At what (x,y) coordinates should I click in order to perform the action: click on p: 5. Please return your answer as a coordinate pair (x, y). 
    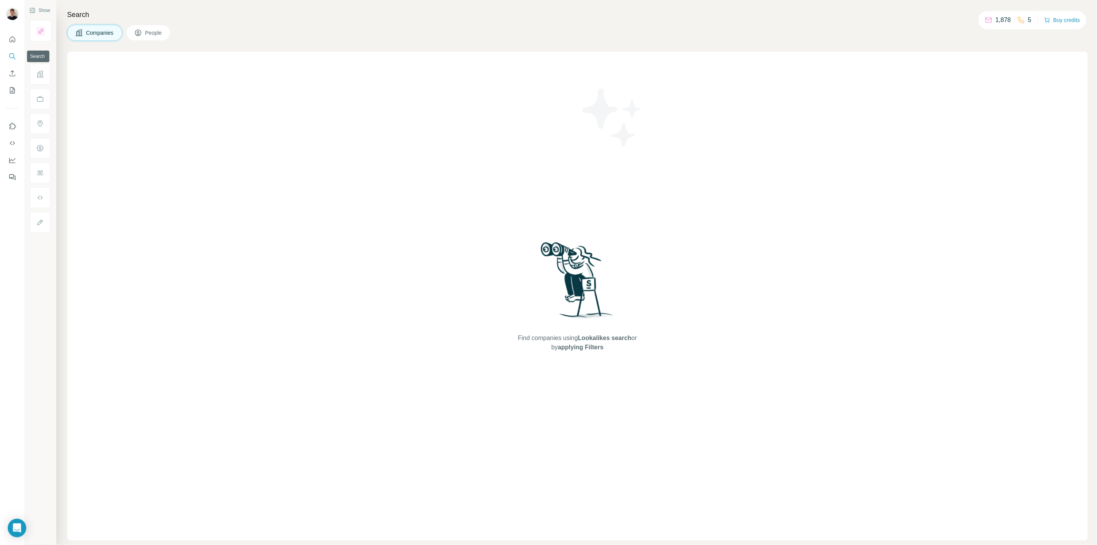
    Looking at the image, I should click on (1030, 20).